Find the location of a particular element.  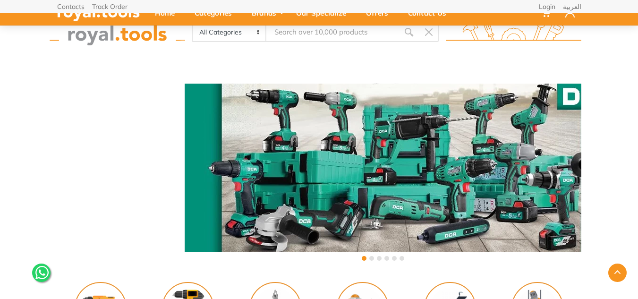

a: العربية is located at coordinates (572, 7).